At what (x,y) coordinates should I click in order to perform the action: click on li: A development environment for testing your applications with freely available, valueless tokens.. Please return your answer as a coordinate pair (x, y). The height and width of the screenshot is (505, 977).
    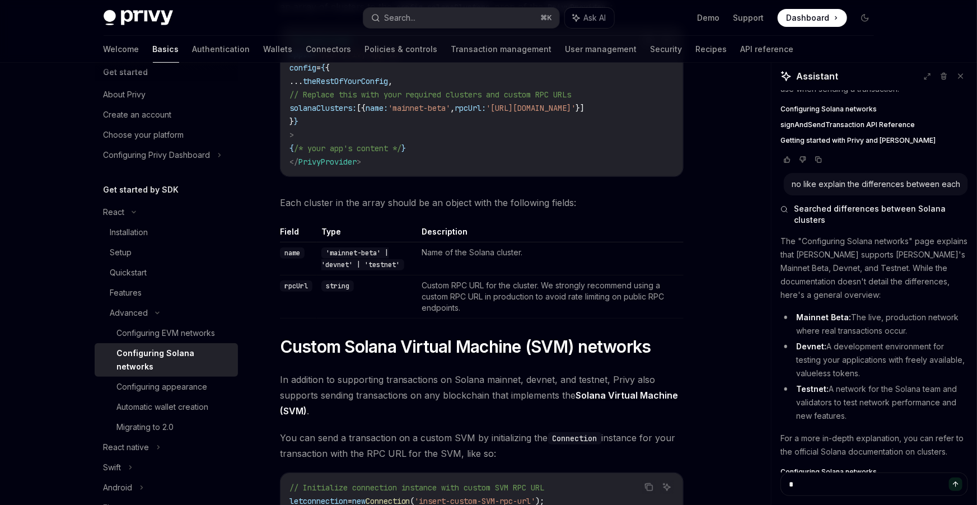
    Looking at the image, I should click on (874, 360).